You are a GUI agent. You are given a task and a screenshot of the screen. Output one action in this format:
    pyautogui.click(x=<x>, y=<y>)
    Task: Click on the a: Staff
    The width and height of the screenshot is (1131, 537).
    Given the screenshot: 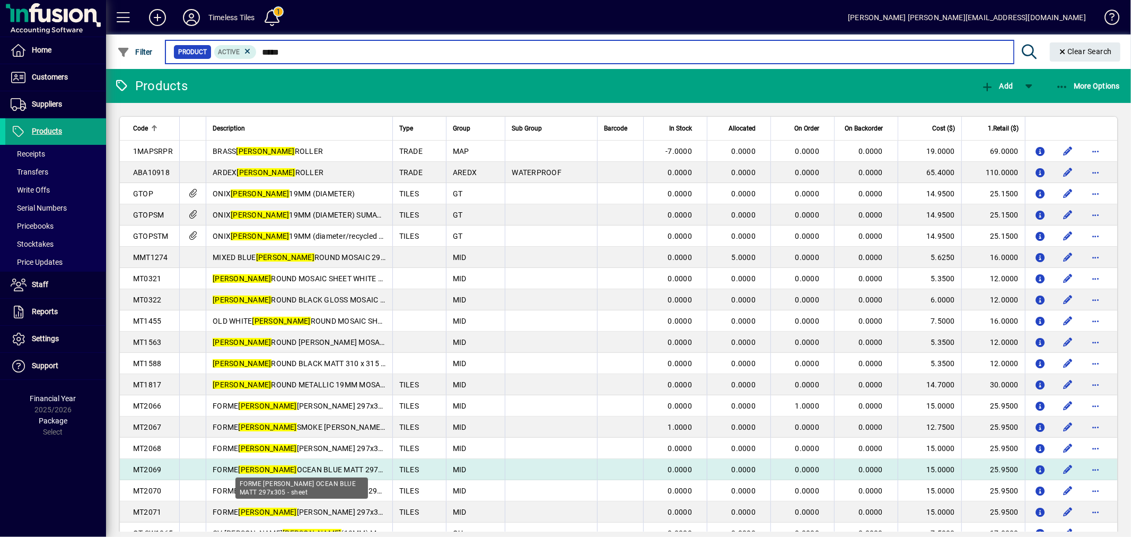 What is the action you would take?
    pyautogui.click(x=56, y=285)
    